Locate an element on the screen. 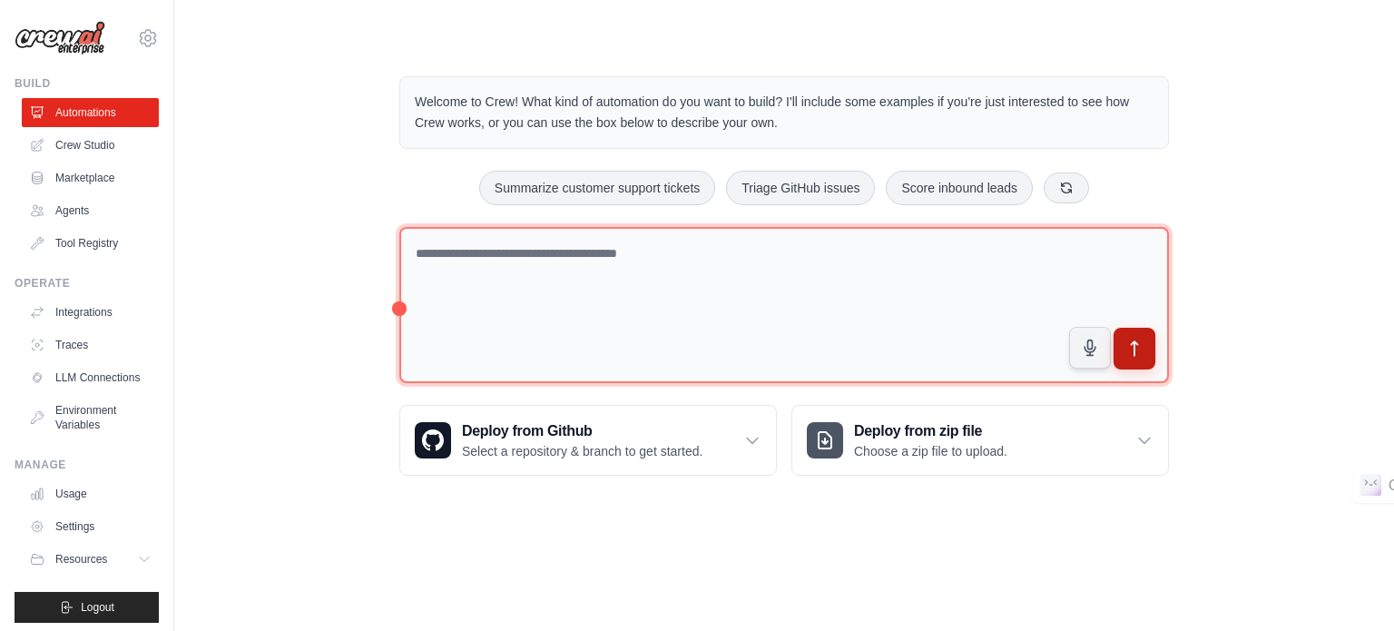  button: Score inbound leads is located at coordinates (959, 188).